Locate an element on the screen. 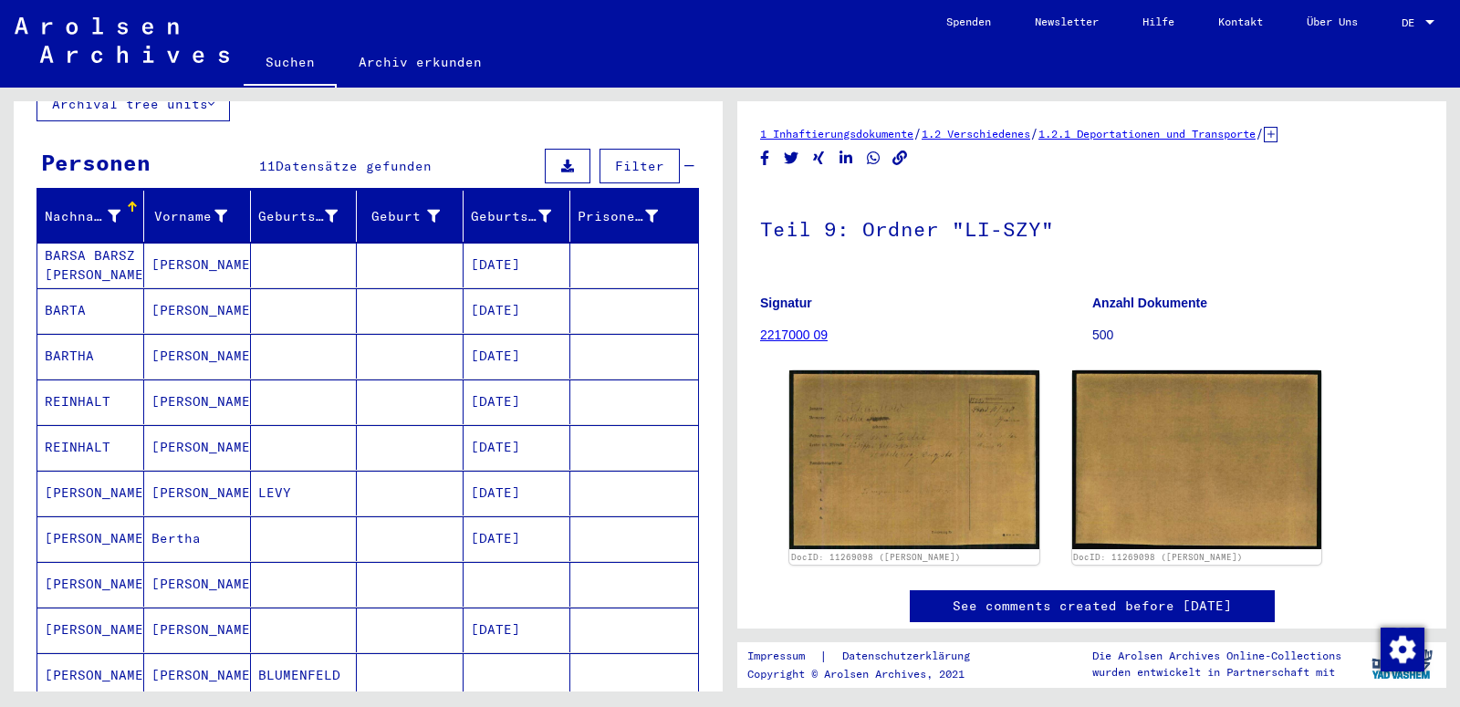 The height and width of the screenshot is (707, 1460). mat-cell: LEVY is located at coordinates (304, 493).